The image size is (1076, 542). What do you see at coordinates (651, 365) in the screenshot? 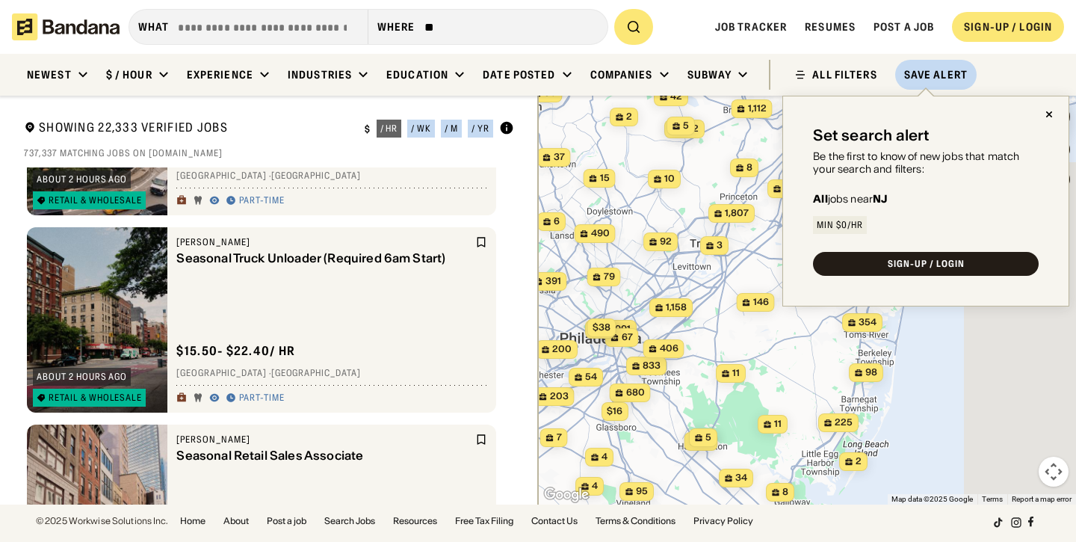
I see `span: 833` at bounding box center [651, 365].